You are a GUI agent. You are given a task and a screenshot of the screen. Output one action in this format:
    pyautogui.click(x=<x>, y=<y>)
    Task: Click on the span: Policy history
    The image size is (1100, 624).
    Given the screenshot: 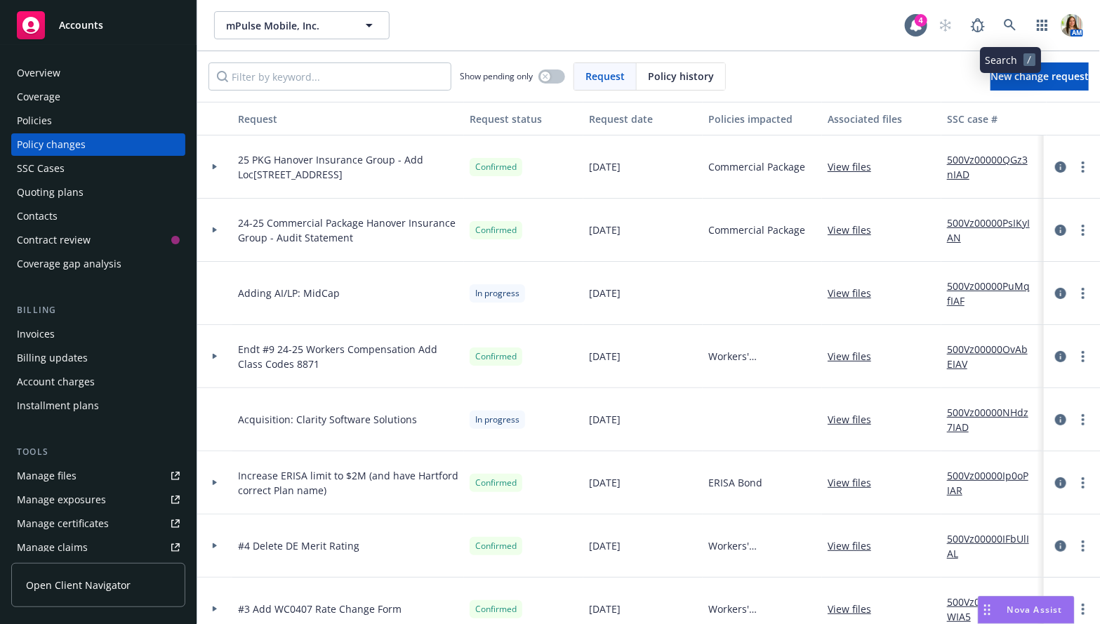 What is the action you would take?
    pyautogui.click(x=681, y=76)
    